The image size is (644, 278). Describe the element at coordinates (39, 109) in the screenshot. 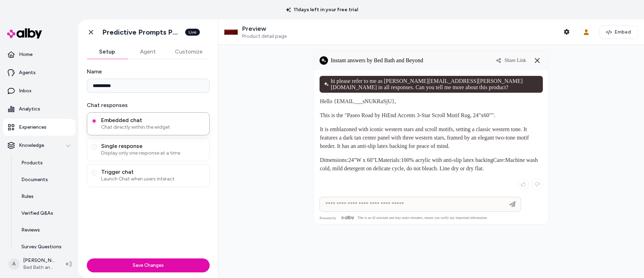

I see `a: Analytics` at that location.